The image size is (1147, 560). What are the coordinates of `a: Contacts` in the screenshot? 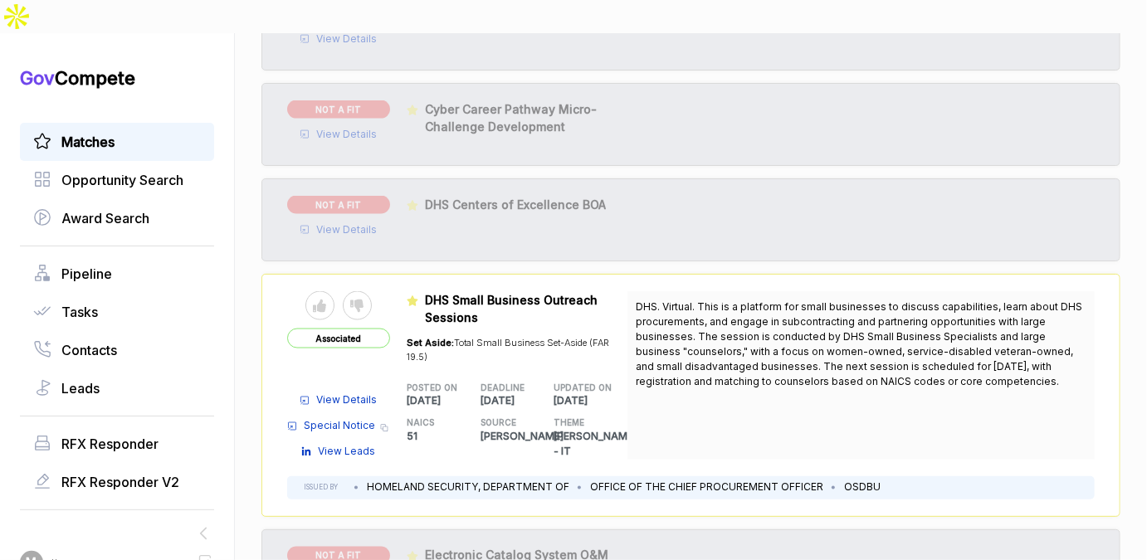 It's located at (117, 350).